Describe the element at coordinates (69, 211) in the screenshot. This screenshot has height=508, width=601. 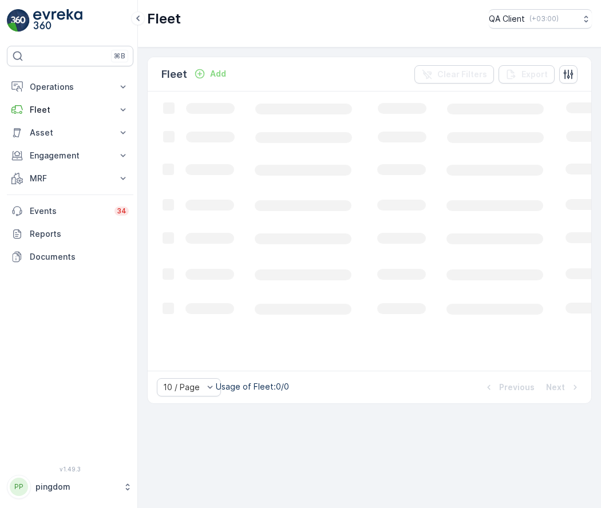
I see `p: Events` at that location.